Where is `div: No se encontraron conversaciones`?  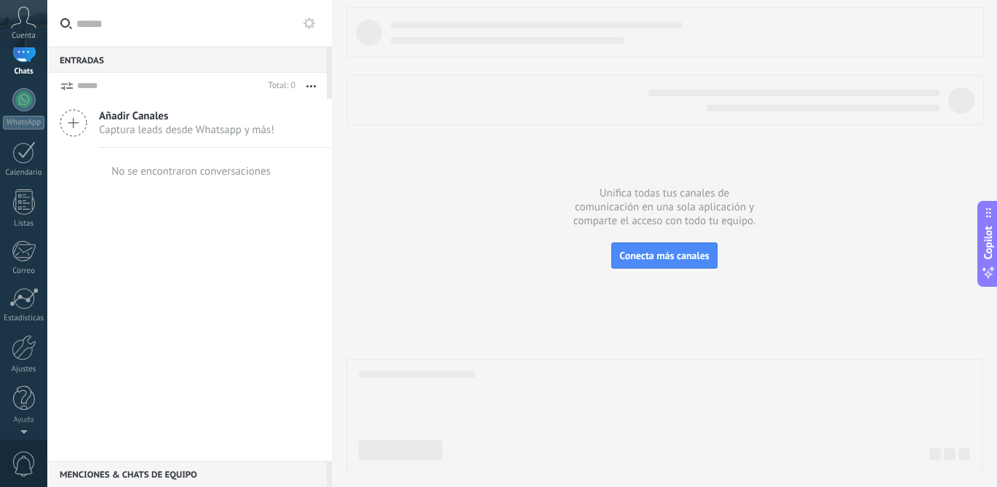
div: No se encontraron conversaciones is located at coordinates (191, 171).